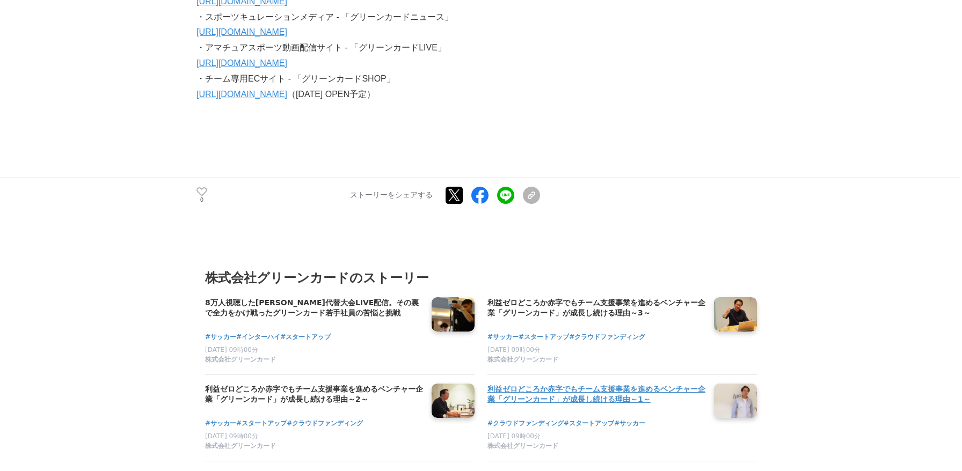  What do you see at coordinates (368, 79) in the screenshot?
I see `p: ・チーム専用ECサイト - 「グリーンカードSHOP」` at bounding box center [368, 79].